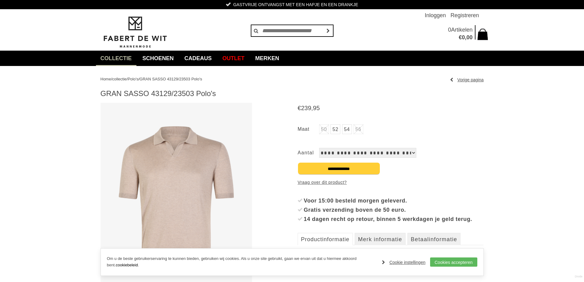  Describe the element at coordinates (465, 15) in the screenshot. I see `a: Registreren` at that location.